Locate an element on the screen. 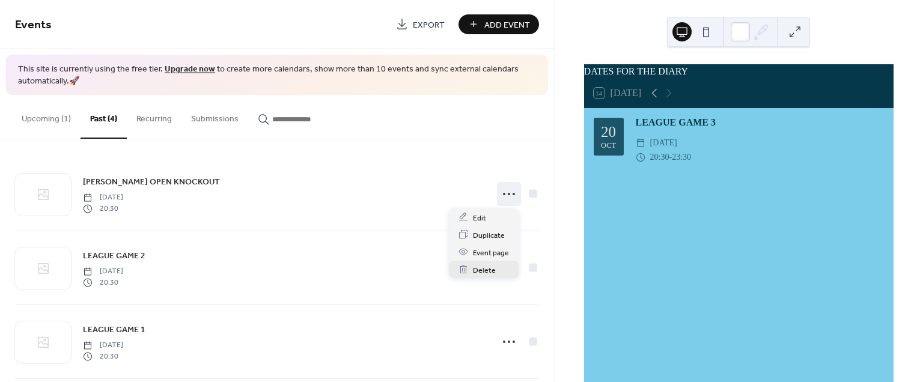 The image size is (923, 382). span: Export is located at coordinates (428, 25).